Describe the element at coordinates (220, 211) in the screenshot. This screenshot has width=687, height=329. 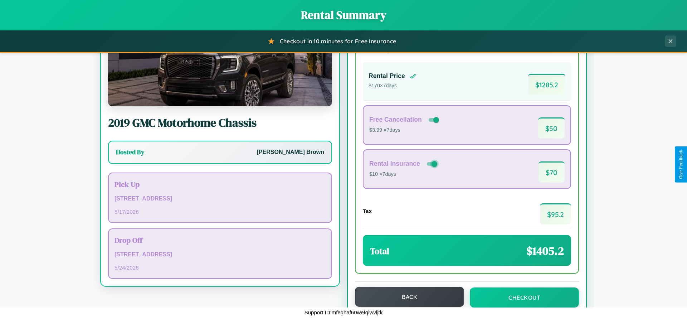
I see `p: 5 / 17 / 2026` at that location.